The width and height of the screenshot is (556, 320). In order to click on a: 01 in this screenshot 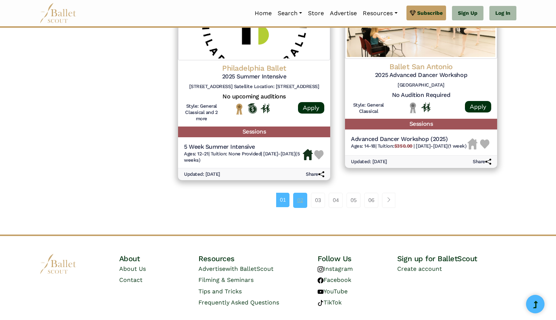, I will do `click(283, 200)`.